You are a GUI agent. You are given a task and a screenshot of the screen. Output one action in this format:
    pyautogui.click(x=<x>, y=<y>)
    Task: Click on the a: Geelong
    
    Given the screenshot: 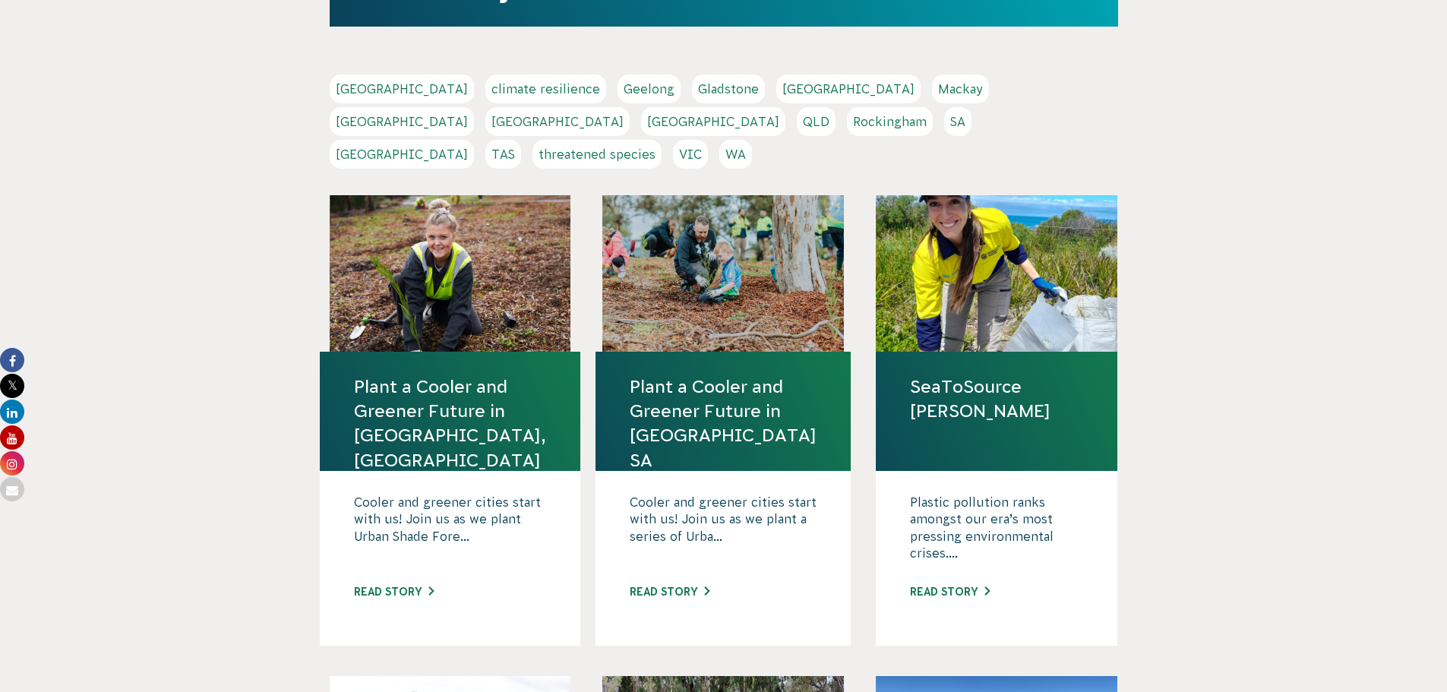 What is the action you would take?
    pyautogui.click(x=649, y=89)
    